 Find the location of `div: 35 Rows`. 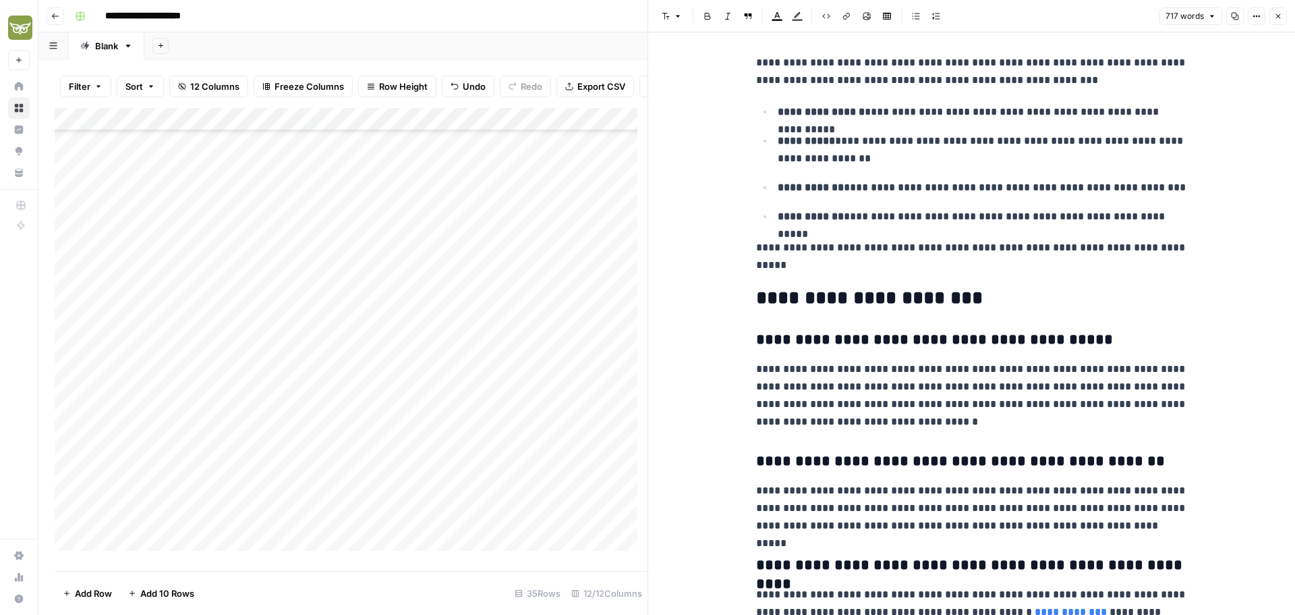

div: 35 Rows is located at coordinates (538, 593).